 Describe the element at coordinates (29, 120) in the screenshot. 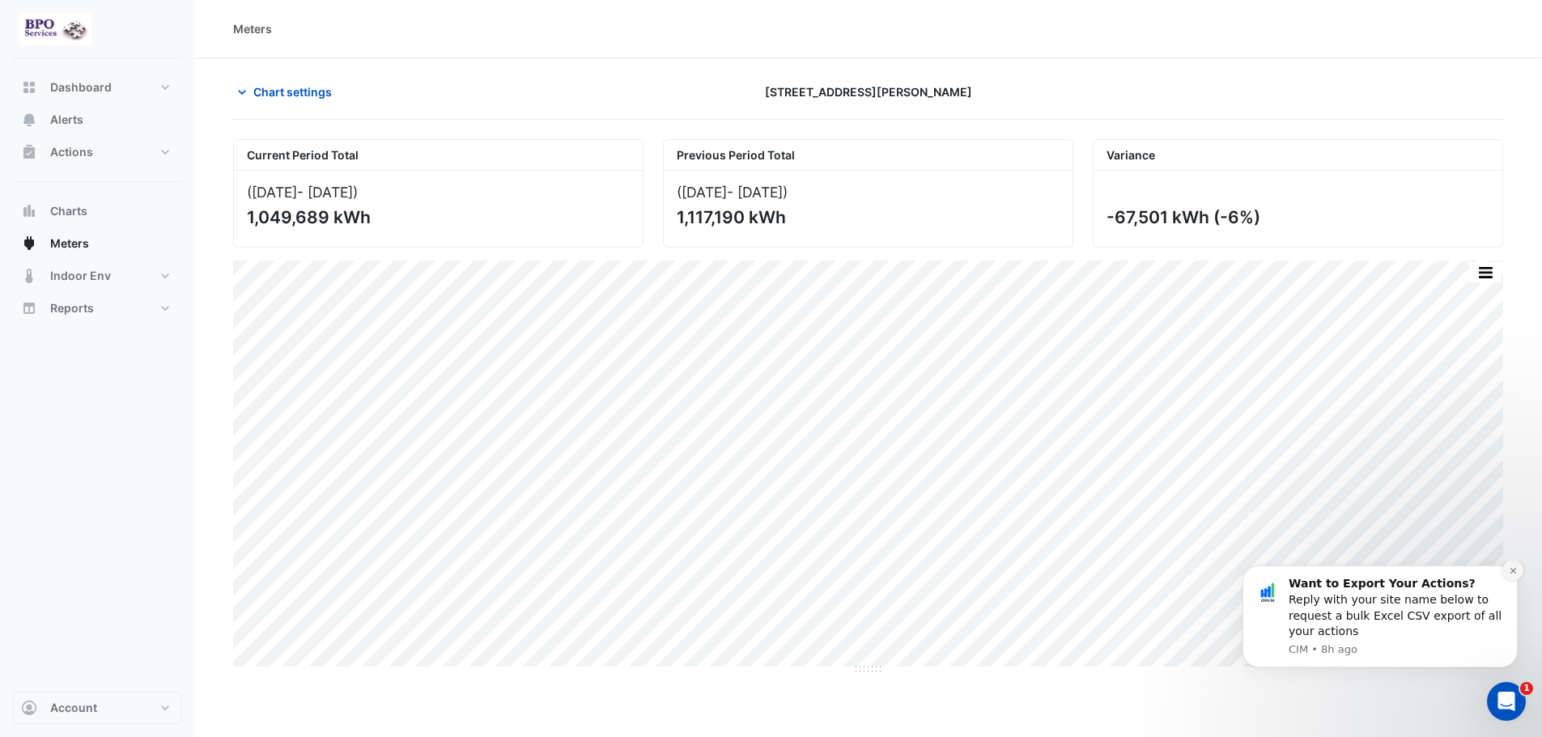

I see `app-icon: Alerts` at that location.